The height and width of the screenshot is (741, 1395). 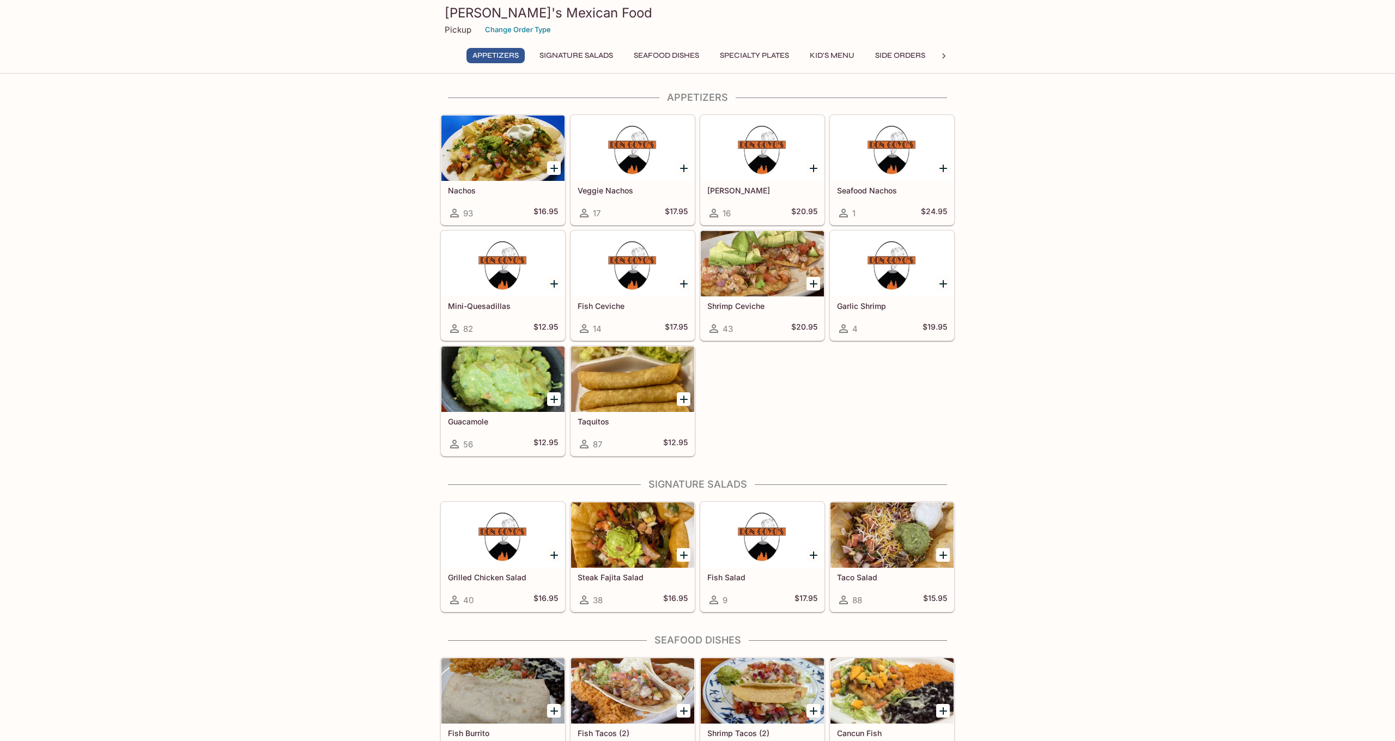 What do you see at coordinates (762, 535) in the screenshot?
I see `div: Fish Salad` at bounding box center [762, 535].